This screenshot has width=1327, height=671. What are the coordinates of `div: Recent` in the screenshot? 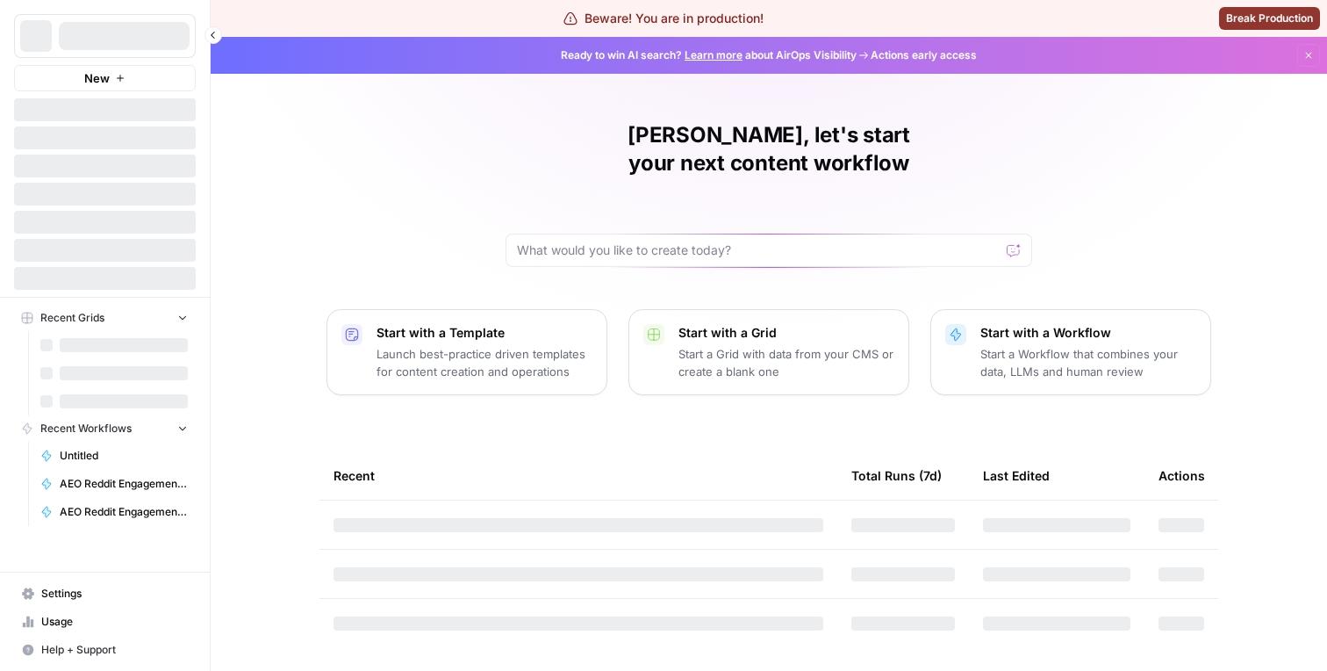 It's located at (579, 475).